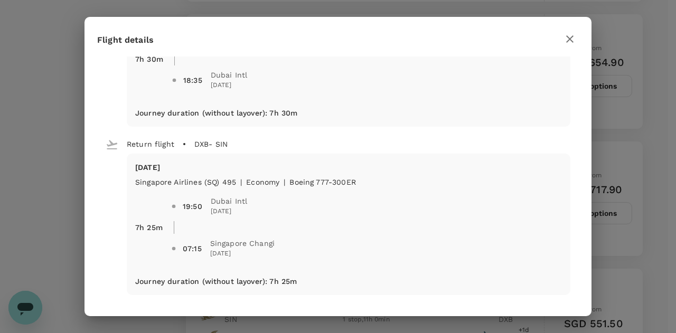  I want to click on span: Singapore Changi, so click(242, 243).